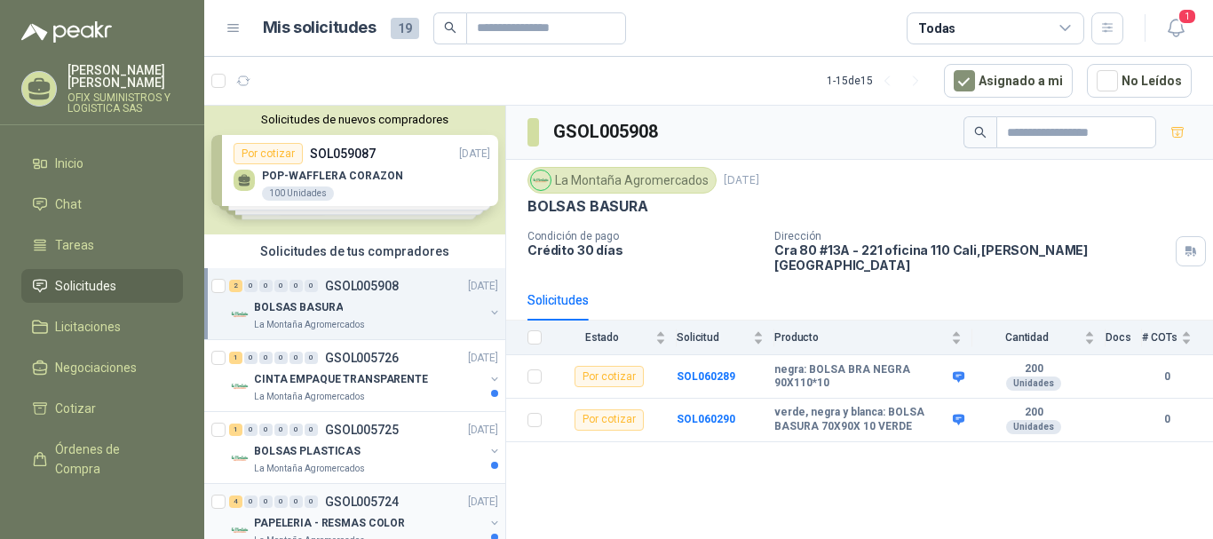 The height and width of the screenshot is (539, 1213). I want to click on th: Cantidad, so click(1039, 337).